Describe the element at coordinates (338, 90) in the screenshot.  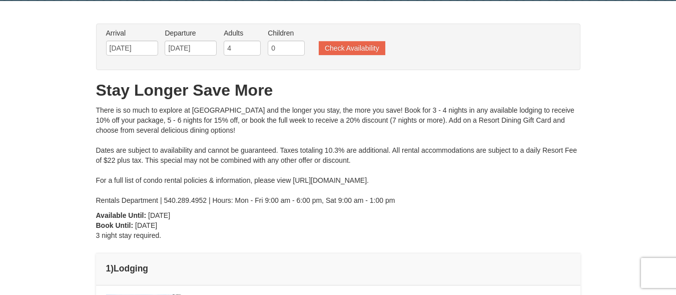
I see `h1: Stay Longer Save More` at that location.